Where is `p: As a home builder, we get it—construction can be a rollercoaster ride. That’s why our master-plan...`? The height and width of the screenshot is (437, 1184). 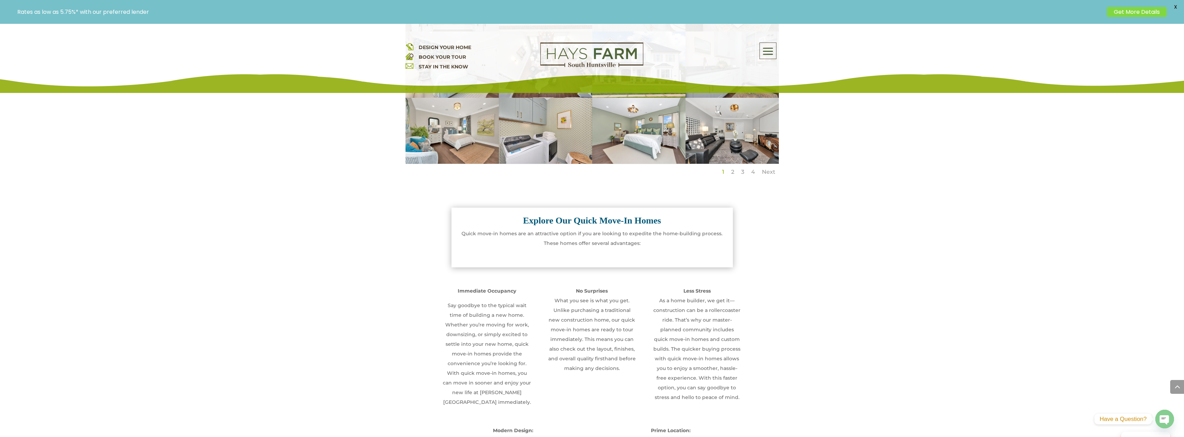
p: As a home builder, we get it—construction can be a rollercoaster ride. That’s why our master-plan... is located at coordinates (697, 344).